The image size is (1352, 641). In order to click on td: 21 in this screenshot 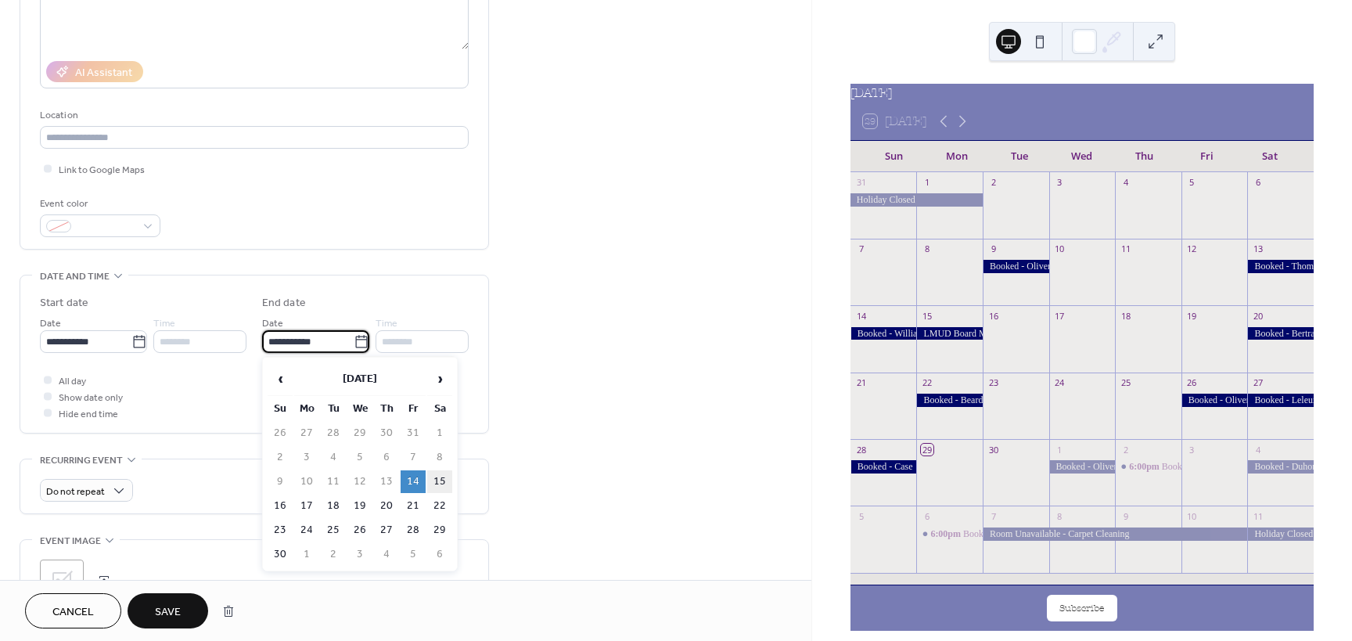, I will do `click(413, 505)`.